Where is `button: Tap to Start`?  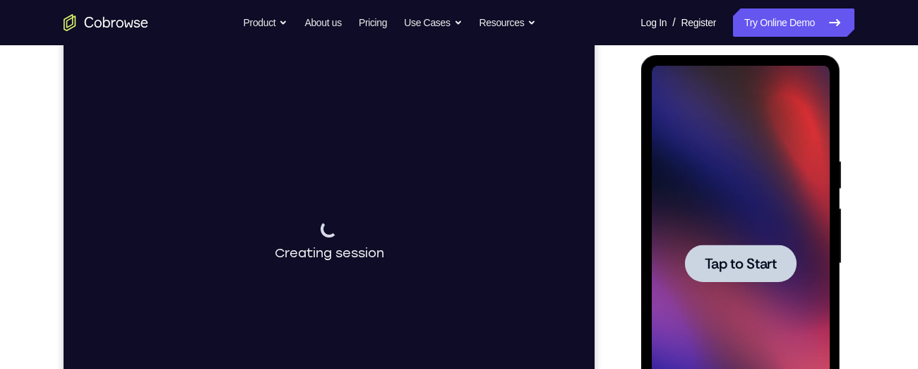
button: Tap to Start is located at coordinates (100, 208).